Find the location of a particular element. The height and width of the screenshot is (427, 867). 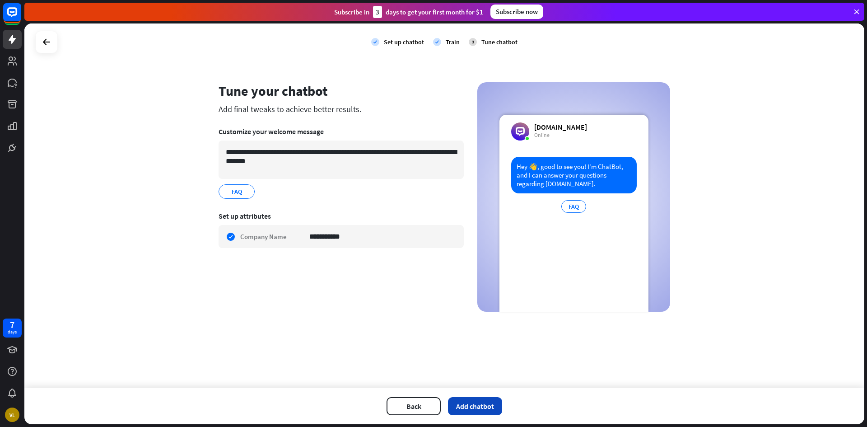

button: Open LiveChat chat widget is located at coordinates (21, 17).